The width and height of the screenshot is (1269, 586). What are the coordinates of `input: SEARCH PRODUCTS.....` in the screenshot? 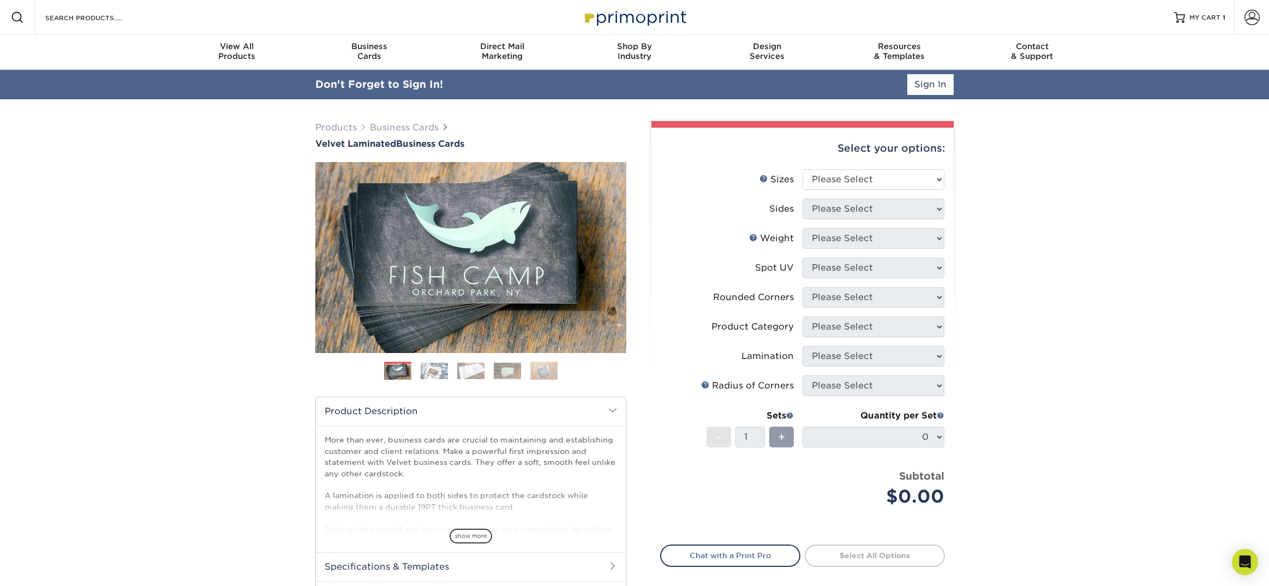 It's located at (97, 17).